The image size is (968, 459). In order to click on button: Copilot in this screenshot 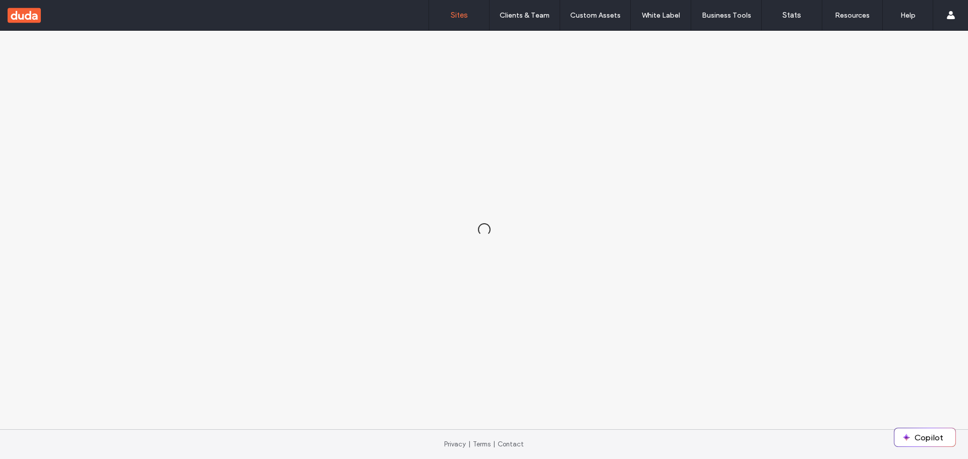, I will do `click(924, 437)`.